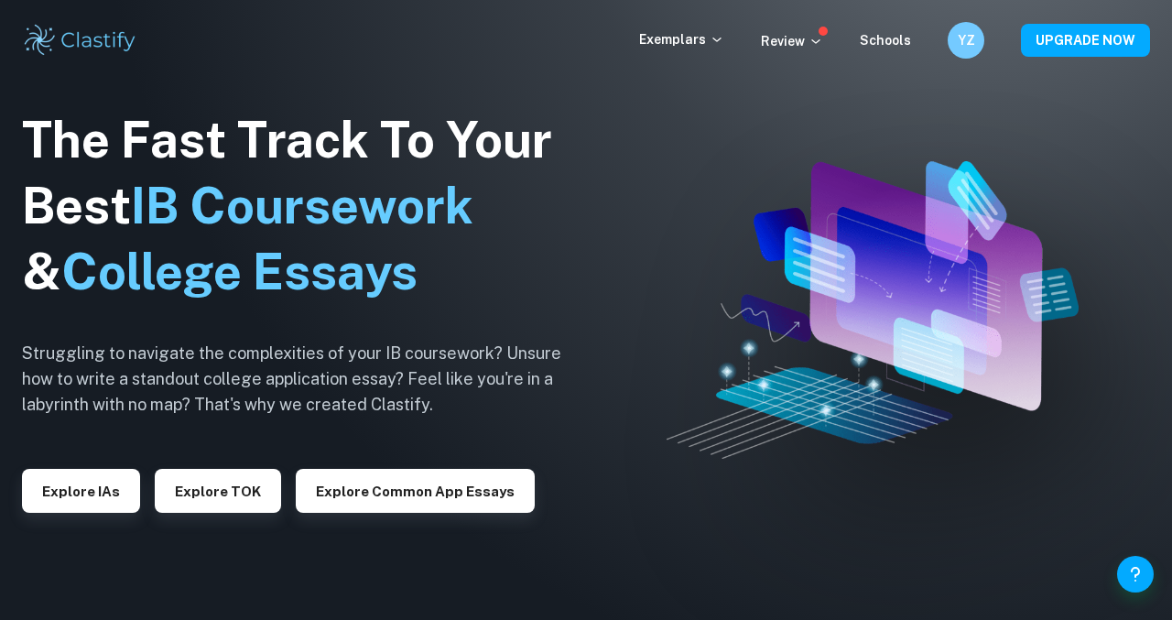 The image size is (1172, 620). Describe the element at coordinates (1135, 574) in the screenshot. I see `button: Help and Feedback` at that location.